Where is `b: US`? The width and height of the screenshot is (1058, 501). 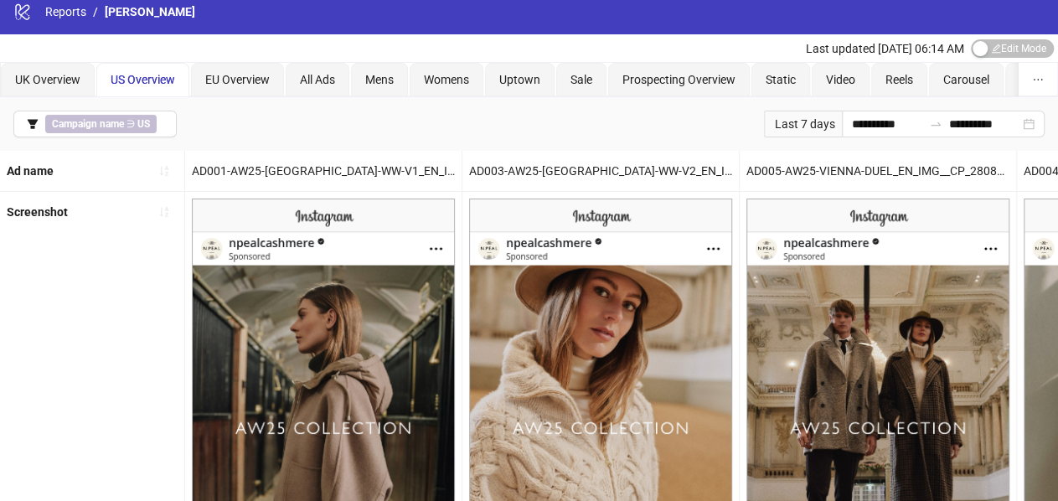
b: US is located at coordinates (143, 124).